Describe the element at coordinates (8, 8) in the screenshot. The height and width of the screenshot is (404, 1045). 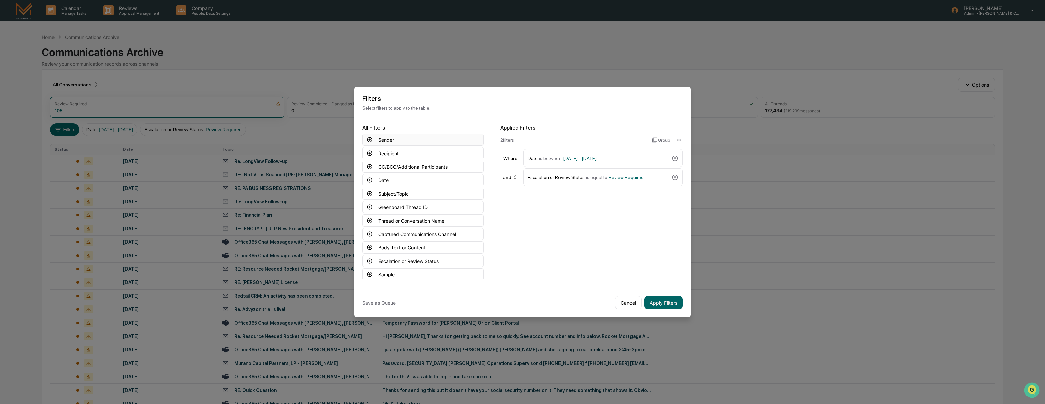
I see `button: Open customer support` at that location.